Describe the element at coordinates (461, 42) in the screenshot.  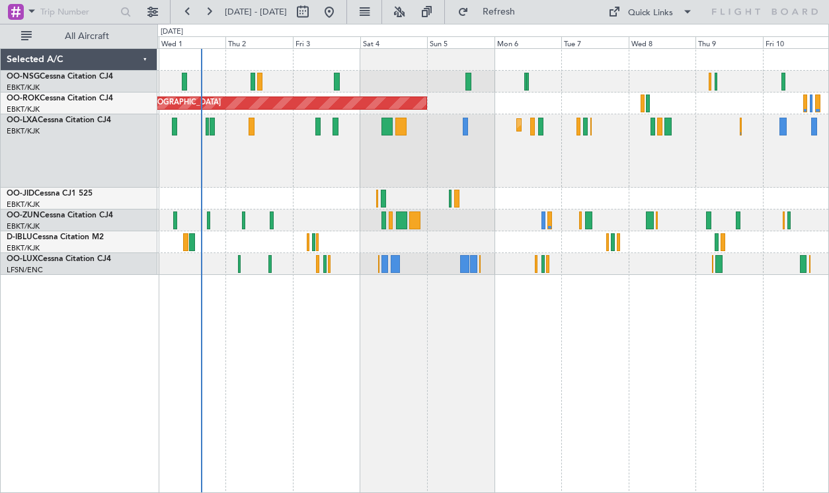
I see `div: Sun 5` at that location.